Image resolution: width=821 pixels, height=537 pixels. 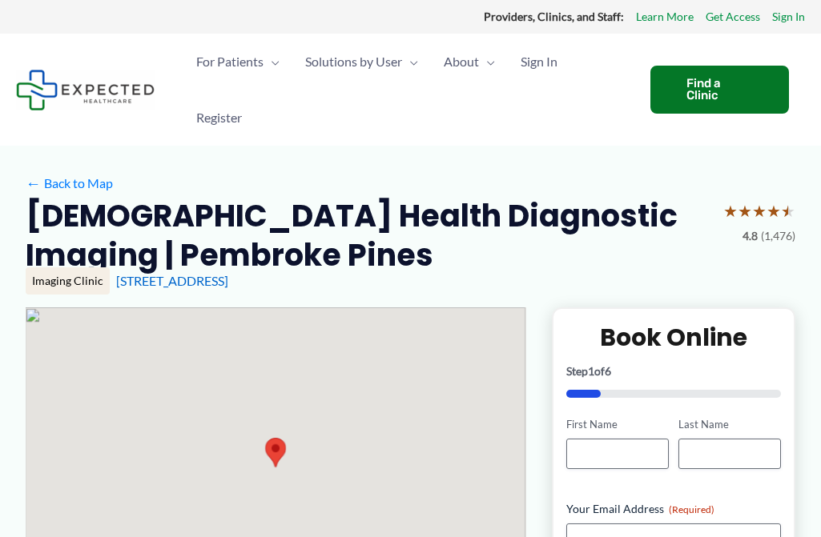 I want to click on a: Find a Clinic, so click(x=719, y=90).